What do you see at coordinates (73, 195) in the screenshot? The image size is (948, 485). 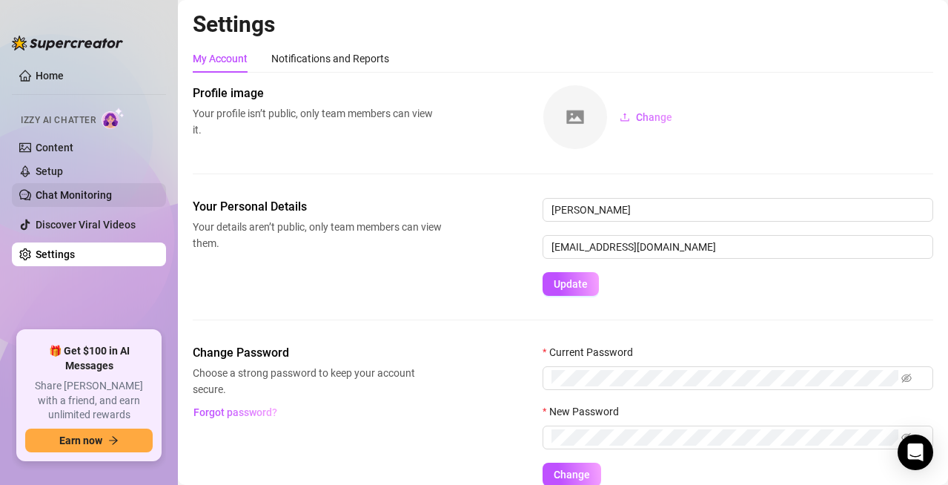 I see `a: Chat Monitoring` at bounding box center [73, 195].